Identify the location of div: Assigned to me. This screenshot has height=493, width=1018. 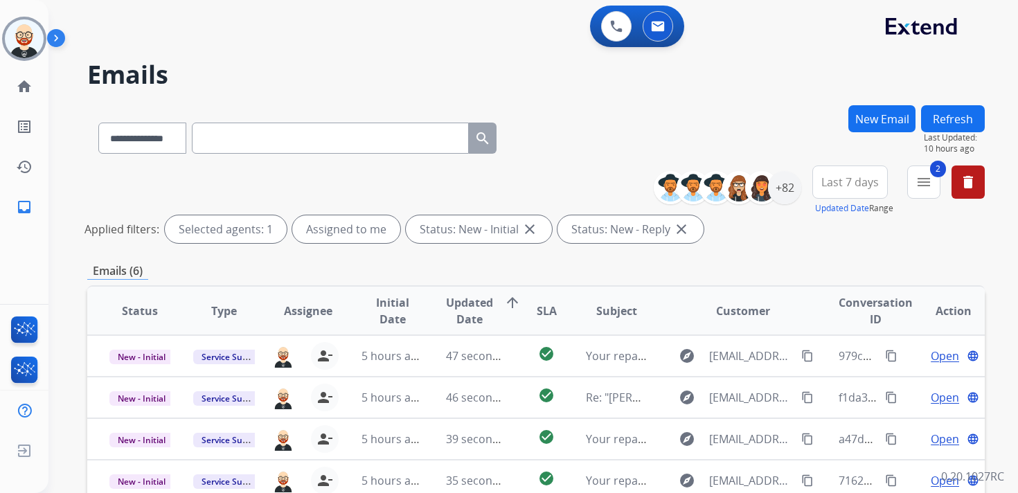
(346, 229).